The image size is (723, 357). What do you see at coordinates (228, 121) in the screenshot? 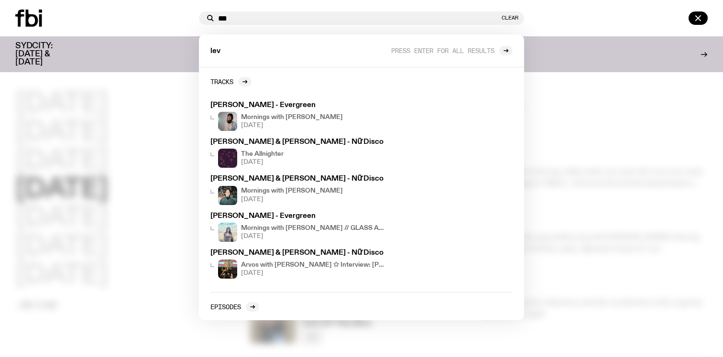
I see `img: Kana Frazer is smiling at the camera with her head tilted slightly to her left. She wears big bla...` at bounding box center [228, 121].